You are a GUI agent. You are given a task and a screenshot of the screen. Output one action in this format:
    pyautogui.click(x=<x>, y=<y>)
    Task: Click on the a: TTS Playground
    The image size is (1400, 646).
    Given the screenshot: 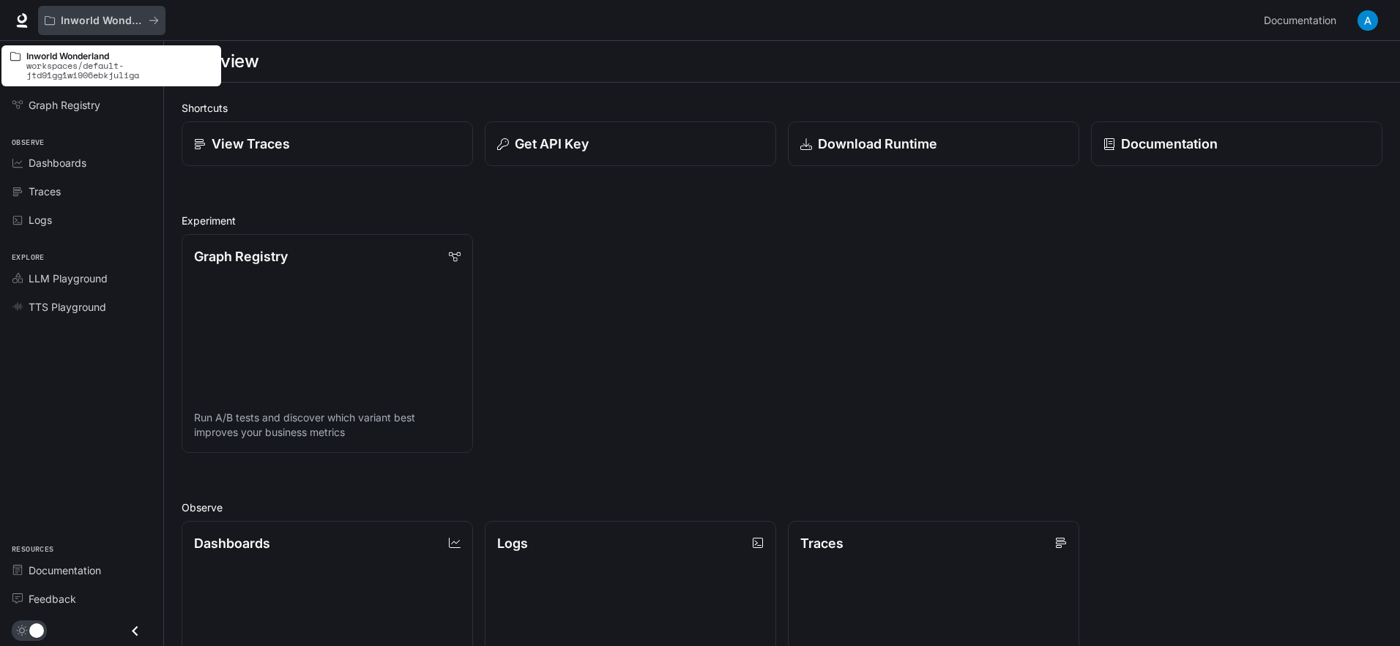 What is the action you would take?
    pyautogui.click(x=81, y=307)
    